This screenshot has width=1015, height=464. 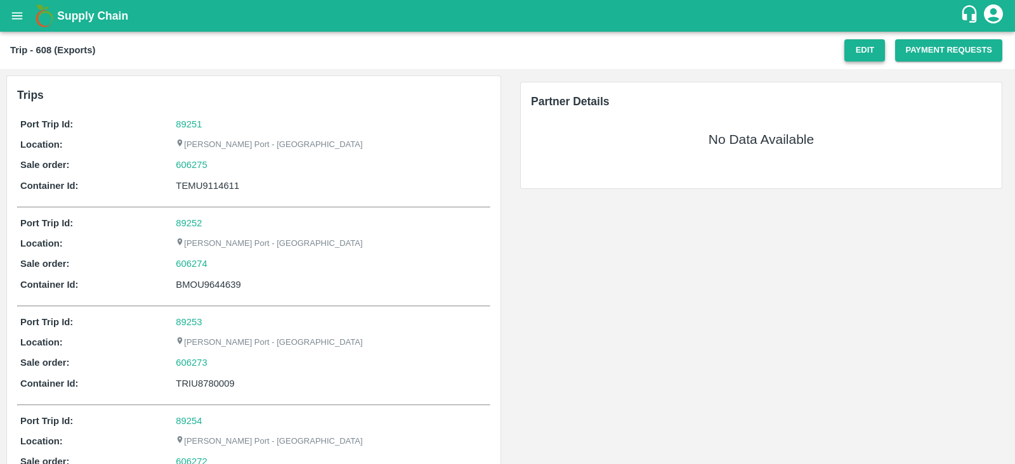 What do you see at coordinates (44, 16) in the screenshot?
I see `img: logo` at bounding box center [44, 16].